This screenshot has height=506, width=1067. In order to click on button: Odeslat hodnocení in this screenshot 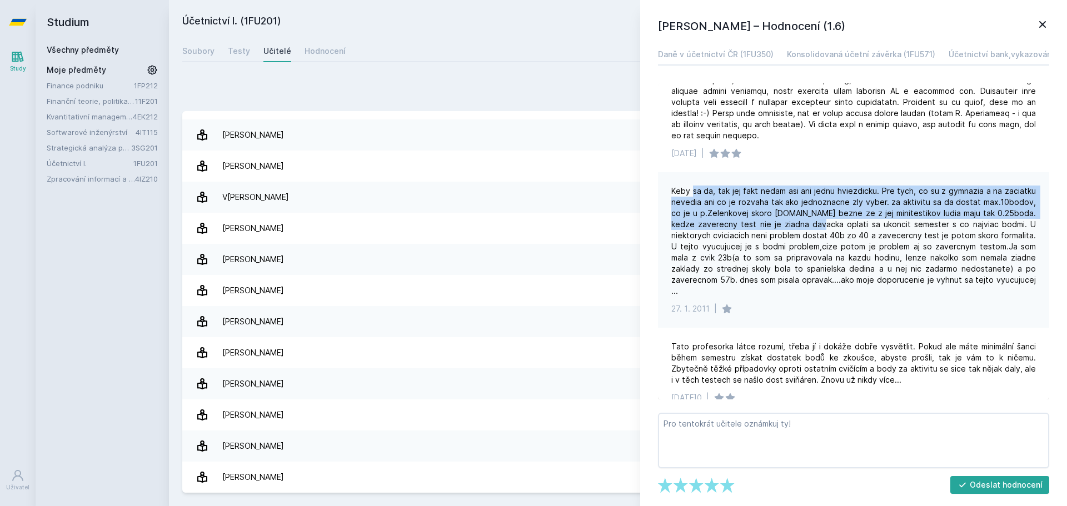, I will do `click(1000, 485)`.